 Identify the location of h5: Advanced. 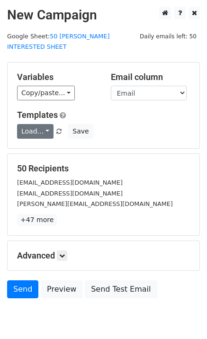
(103, 256).